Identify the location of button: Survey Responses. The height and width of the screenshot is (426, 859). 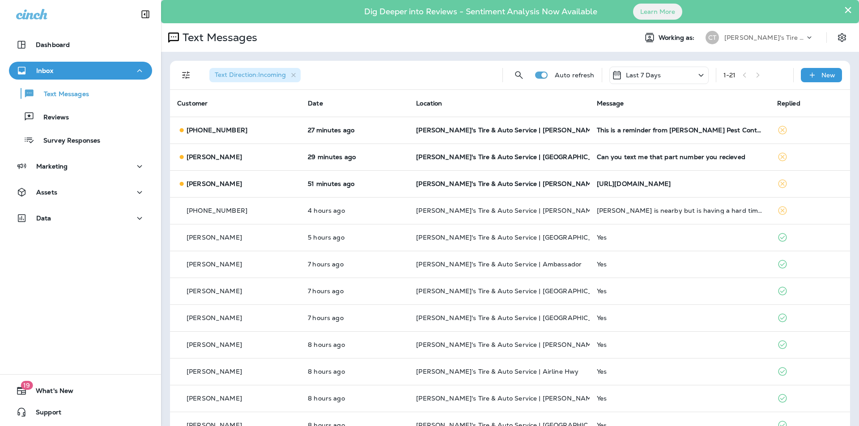
(81, 140).